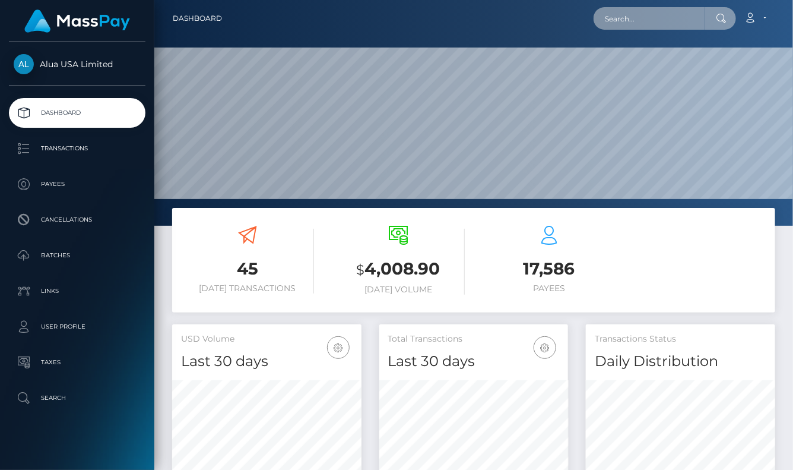 Image resolution: width=793 pixels, height=470 pixels. I want to click on a: Taxes, so click(77, 362).